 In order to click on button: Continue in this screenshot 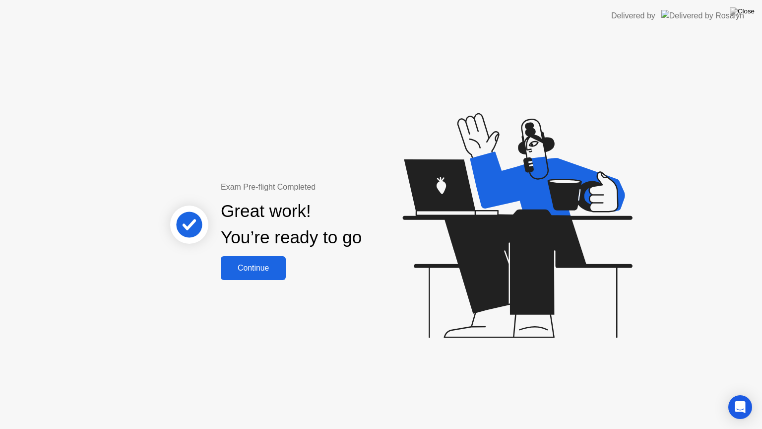, I will do `click(253, 268)`.